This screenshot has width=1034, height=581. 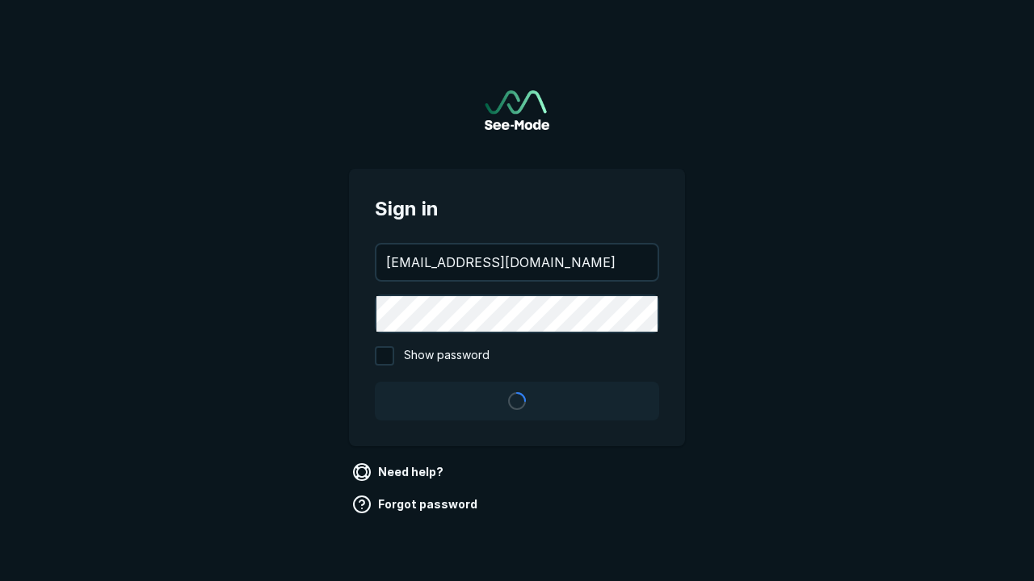 What do you see at coordinates (399, 472) in the screenshot?
I see `a: Need help?` at bounding box center [399, 472].